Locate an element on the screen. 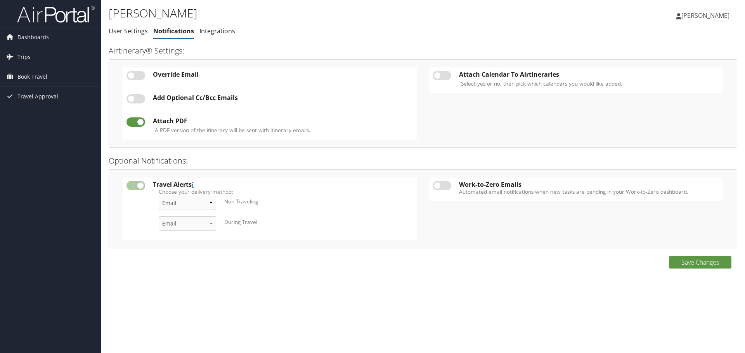 Image resolution: width=745 pixels, height=353 pixels. a: Notifications is located at coordinates (173, 31).